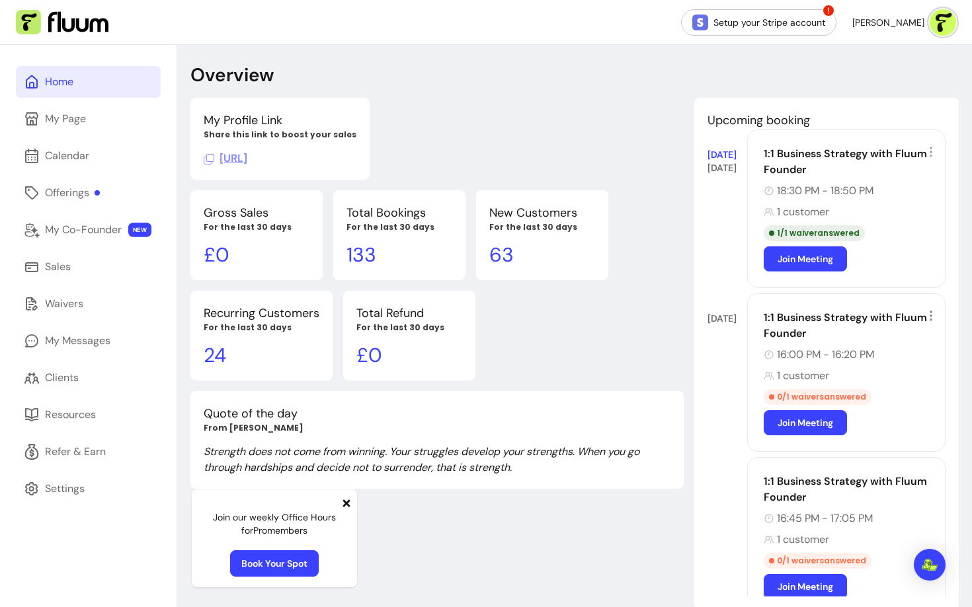 The width and height of the screenshot is (972, 607). I want to click on p: My Profile Link, so click(280, 120).